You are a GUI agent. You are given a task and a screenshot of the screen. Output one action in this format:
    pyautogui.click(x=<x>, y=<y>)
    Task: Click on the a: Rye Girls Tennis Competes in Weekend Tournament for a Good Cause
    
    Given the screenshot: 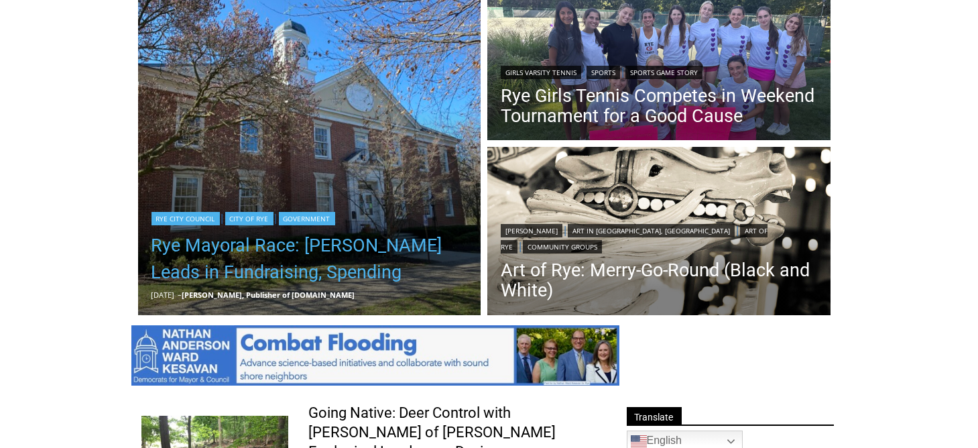 What is the action you would take?
    pyautogui.click(x=659, y=106)
    